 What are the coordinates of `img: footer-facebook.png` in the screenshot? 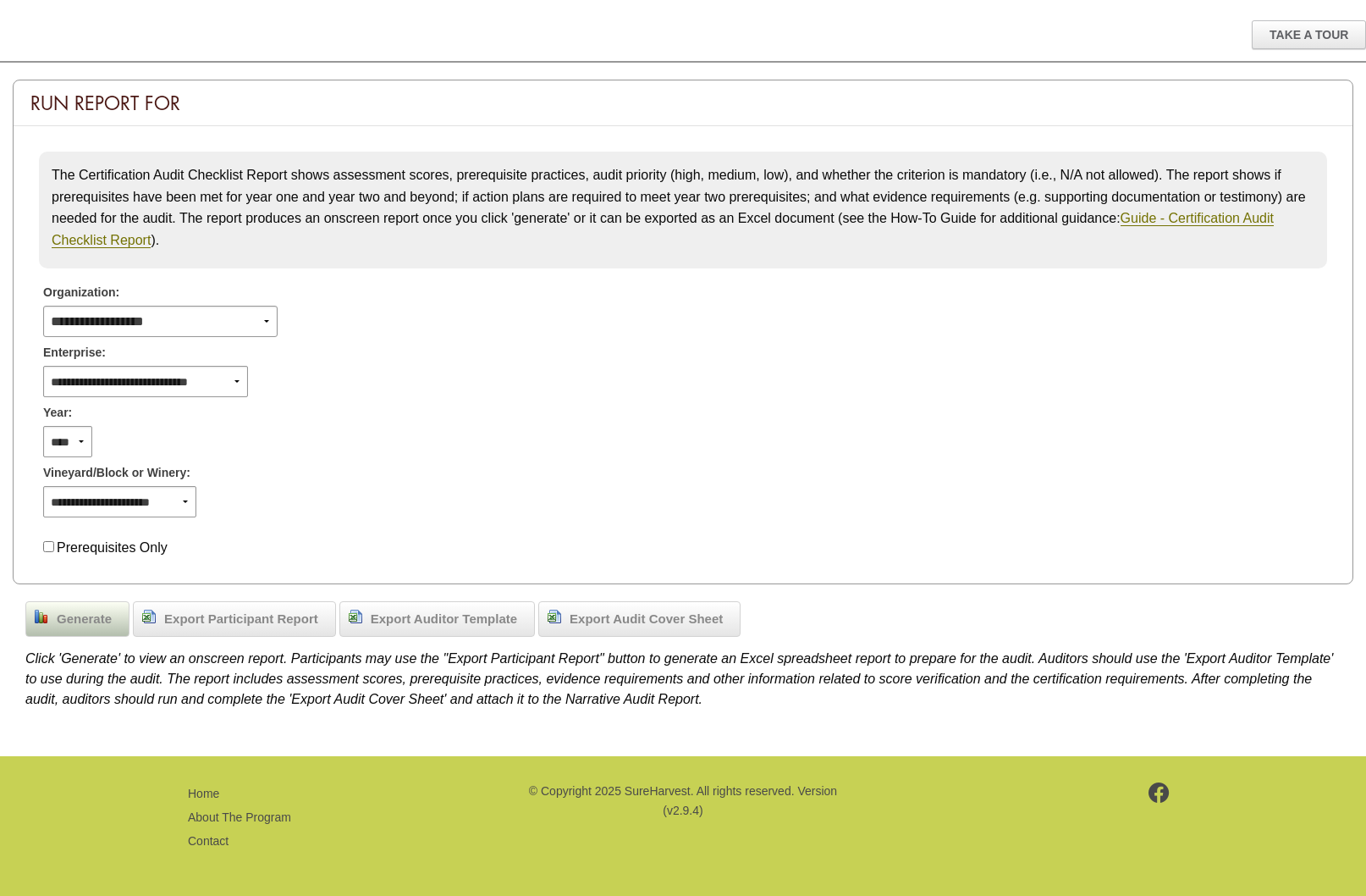 It's located at (1159, 793).